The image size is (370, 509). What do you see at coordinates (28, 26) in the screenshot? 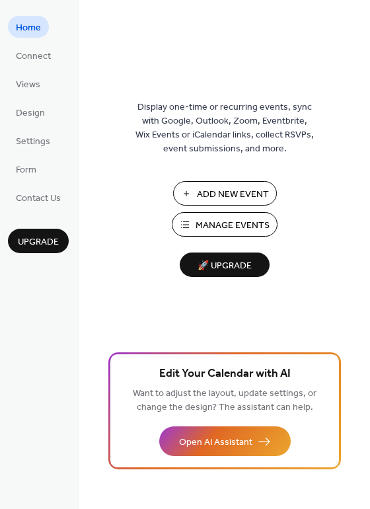
I see `a: Home` at bounding box center [28, 26].